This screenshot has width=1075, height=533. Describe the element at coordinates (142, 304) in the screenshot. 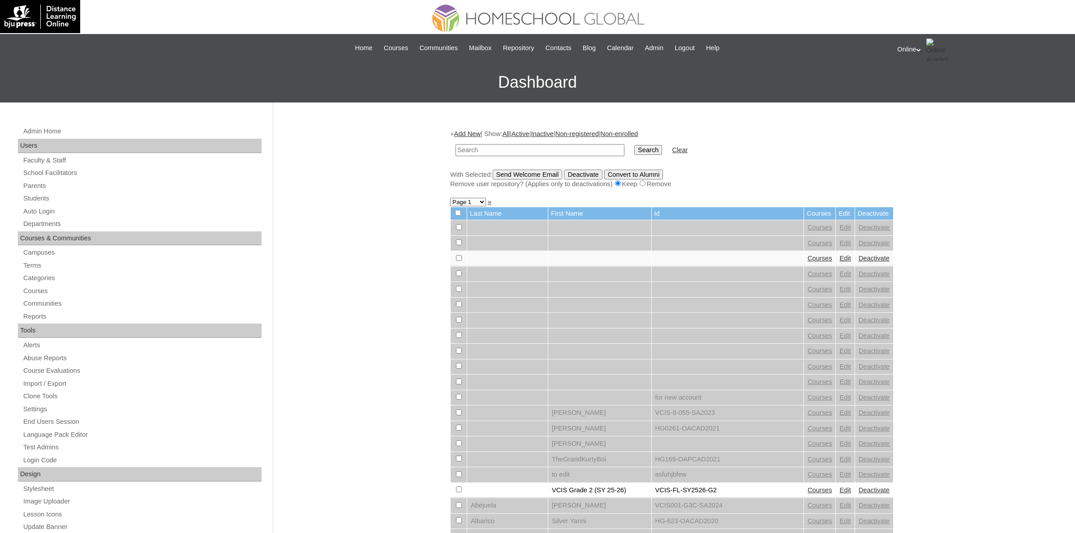

I see `a: Communities` at that location.